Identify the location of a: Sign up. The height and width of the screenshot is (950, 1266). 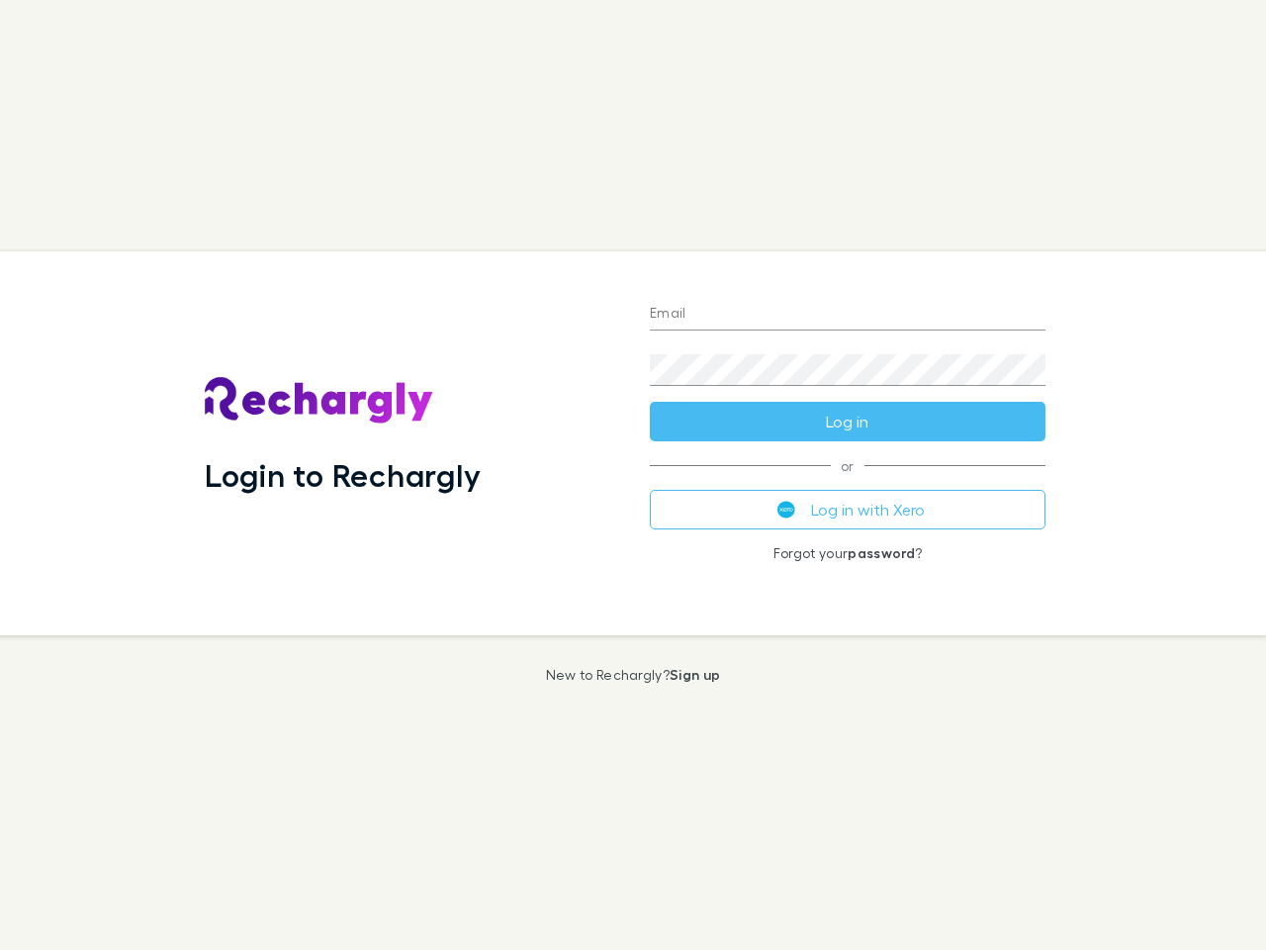
(695, 674).